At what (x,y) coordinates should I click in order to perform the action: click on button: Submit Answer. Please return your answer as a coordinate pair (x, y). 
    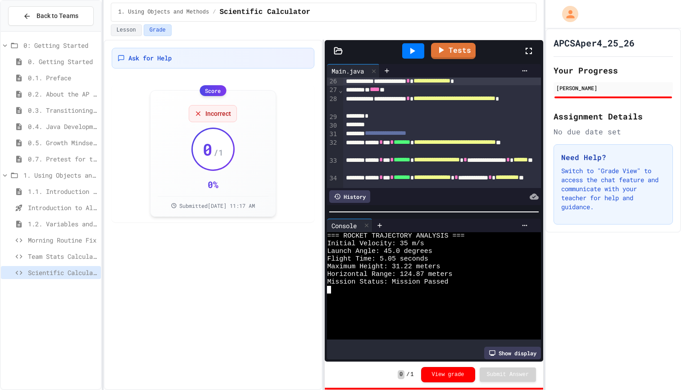
    Looking at the image, I should click on (508, 374).